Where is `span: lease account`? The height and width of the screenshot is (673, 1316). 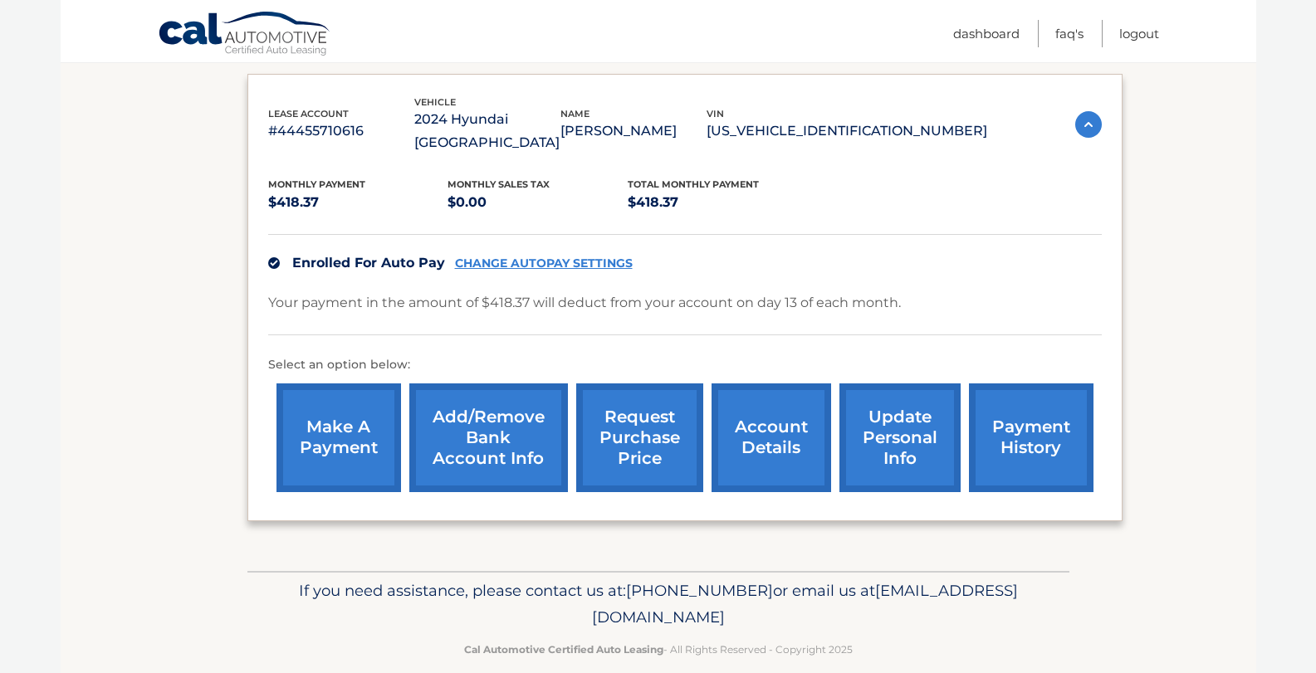 span: lease account is located at coordinates (308, 114).